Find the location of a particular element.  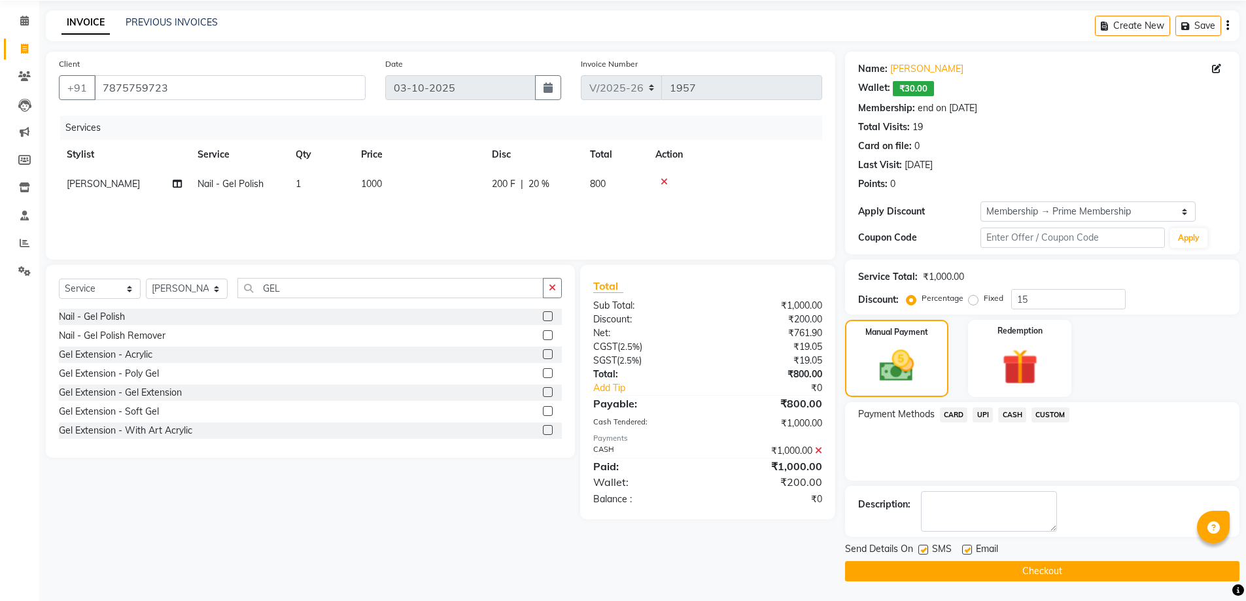

button: Create New is located at coordinates (1132, 26).